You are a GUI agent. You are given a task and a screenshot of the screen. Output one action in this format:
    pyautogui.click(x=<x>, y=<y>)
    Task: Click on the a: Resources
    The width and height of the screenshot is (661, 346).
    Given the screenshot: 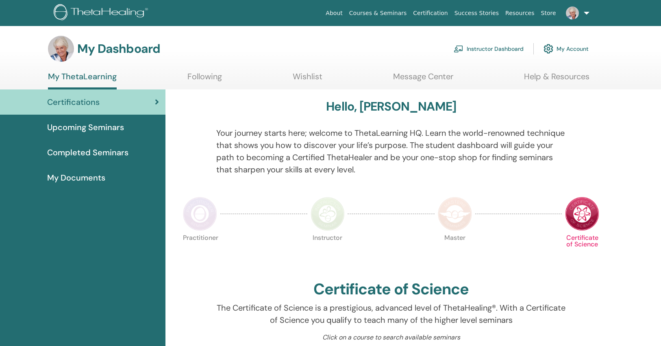 What is the action you would take?
    pyautogui.click(x=520, y=13)
    